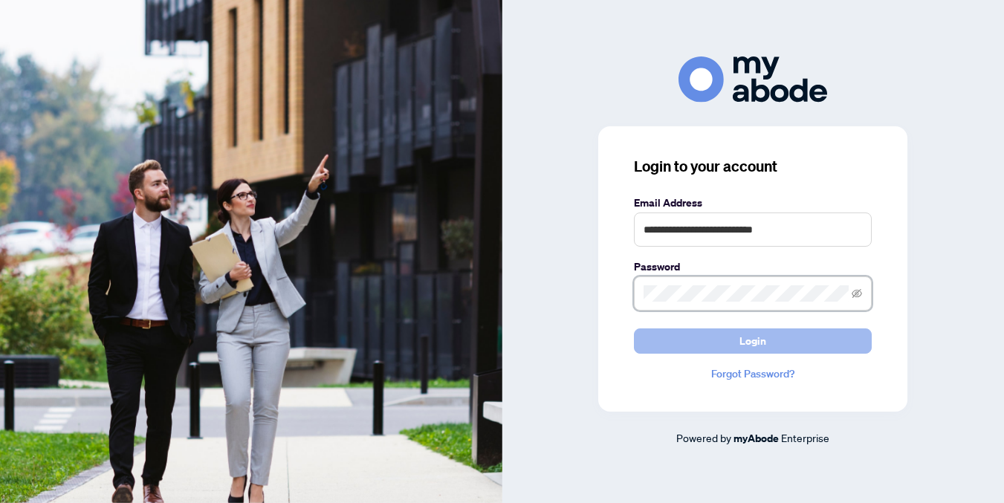 Image resolution: width=1004 pixels, height=503 pixels. Describe the element at coordinates (753, 341) in the screenshot. I see `span: Login` at that location.